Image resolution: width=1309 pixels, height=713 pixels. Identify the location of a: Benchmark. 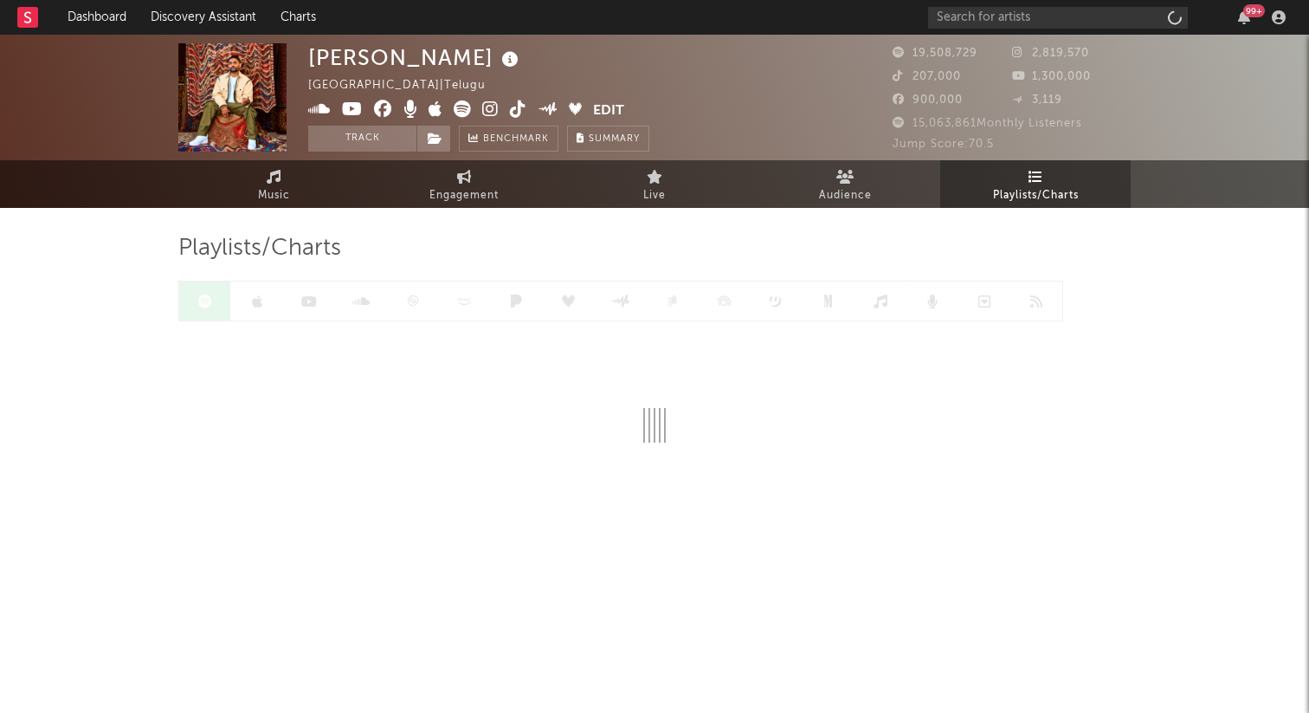
(508, 139).